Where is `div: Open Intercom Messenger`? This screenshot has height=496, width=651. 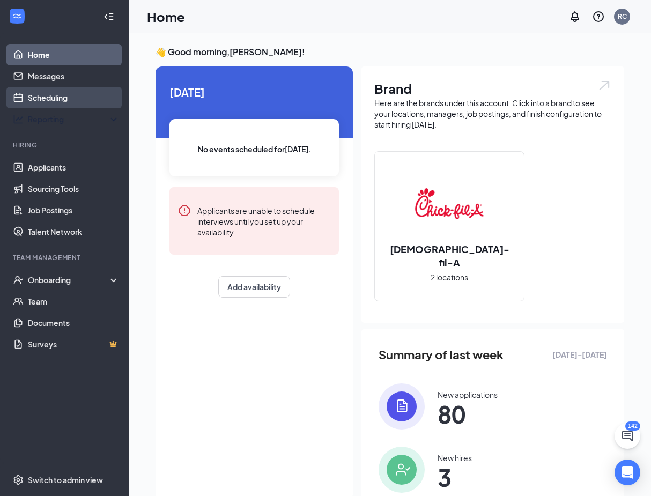 div: Open Intercom Messenger is located at coordinates (628, 473).